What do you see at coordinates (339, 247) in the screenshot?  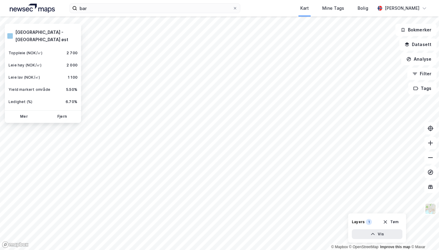 I see `a: Mapbox` at bounding box center [339, 247].